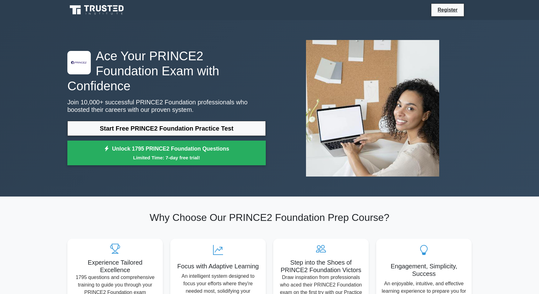  What do you see at coordinates (270, 217) in the screenshot?
I see `h2: Why Choose Our PRINCE2 Foundation Prep Course?` at bounding box center [270, 217].